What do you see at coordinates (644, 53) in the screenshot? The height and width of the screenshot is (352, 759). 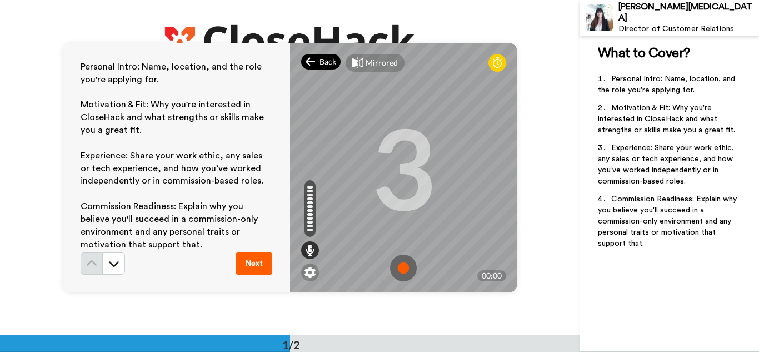 I see `span: What to Cover?` at bounding box center [644, 53].